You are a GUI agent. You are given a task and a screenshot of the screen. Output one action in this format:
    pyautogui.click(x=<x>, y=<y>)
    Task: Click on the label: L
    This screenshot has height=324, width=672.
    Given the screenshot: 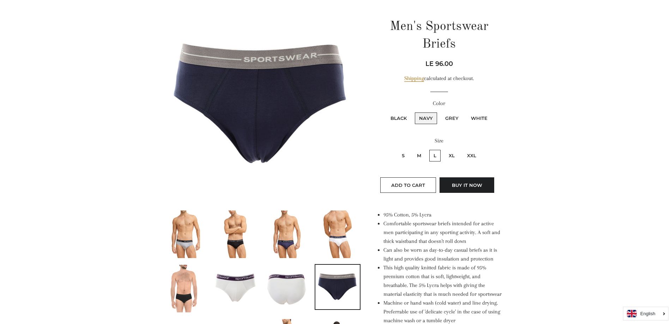 What is the action you would take?
    pyautogui.click(x=435, y=155)
    